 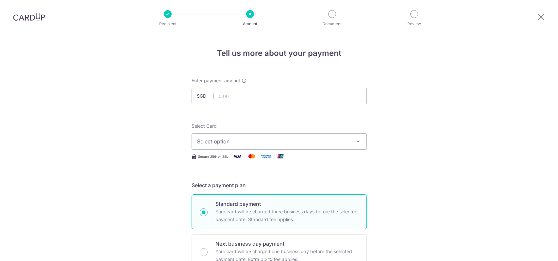 I want to click on p: Standard payment, so click(x=287, y=204).